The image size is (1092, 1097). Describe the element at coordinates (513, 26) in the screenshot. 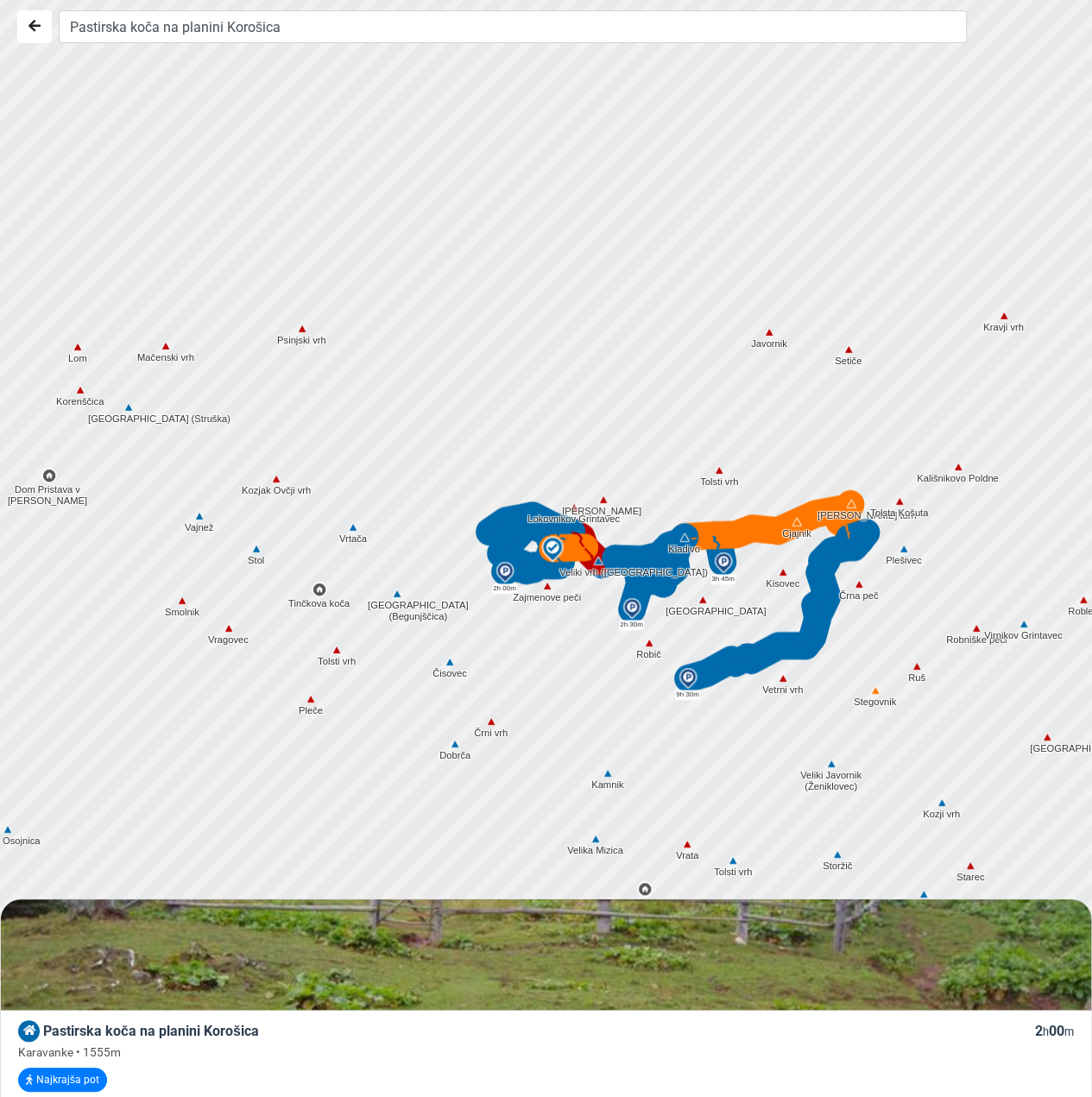

I see `input: Iskanje...` at that location.